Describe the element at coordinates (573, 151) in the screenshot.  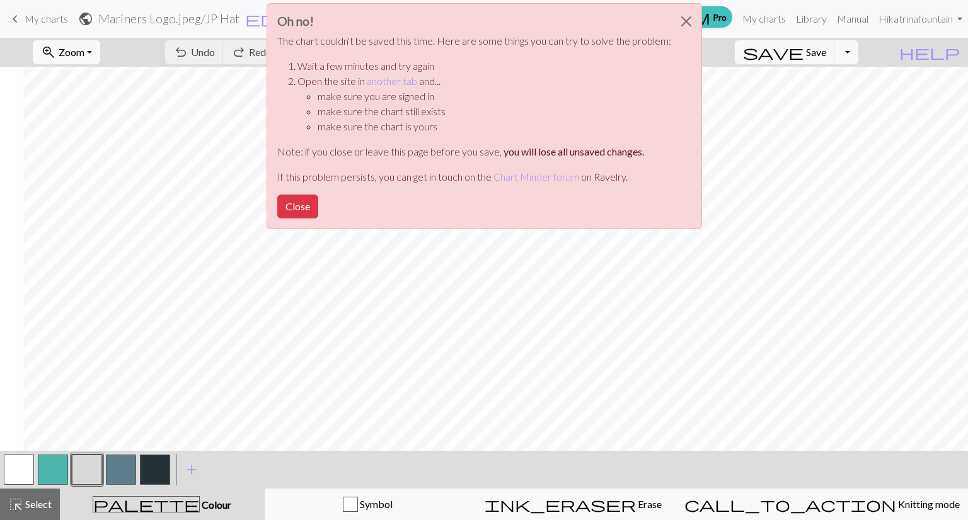
I see `strong: you will lose all unsaved changes.` at that location.